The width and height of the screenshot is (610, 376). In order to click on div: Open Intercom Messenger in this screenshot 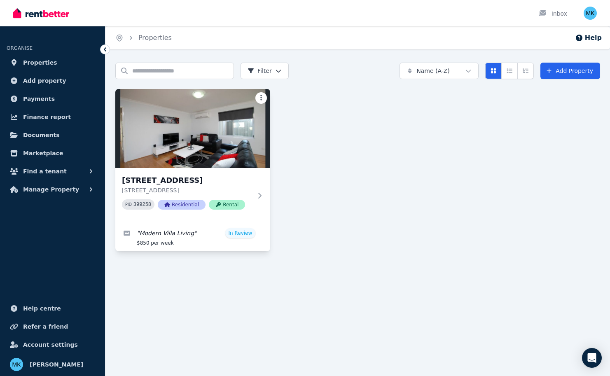, I will do `click(592, 358)`.